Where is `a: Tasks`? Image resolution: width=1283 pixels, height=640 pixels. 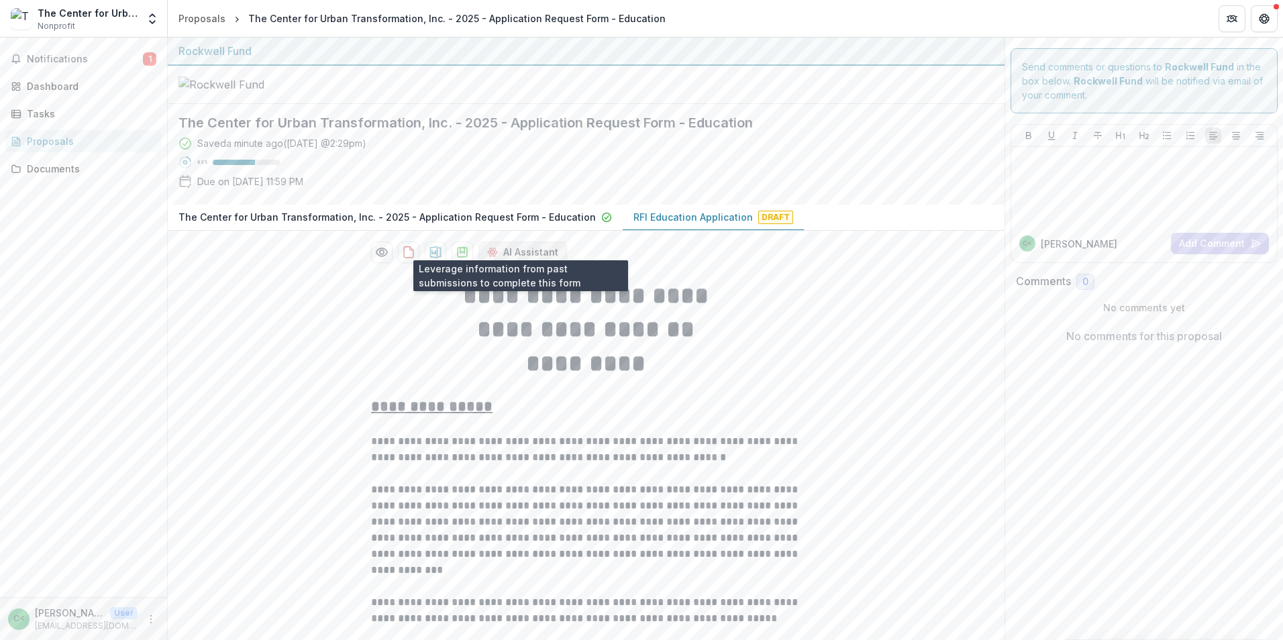 a: Tasks is located at coordinates (83, 113).